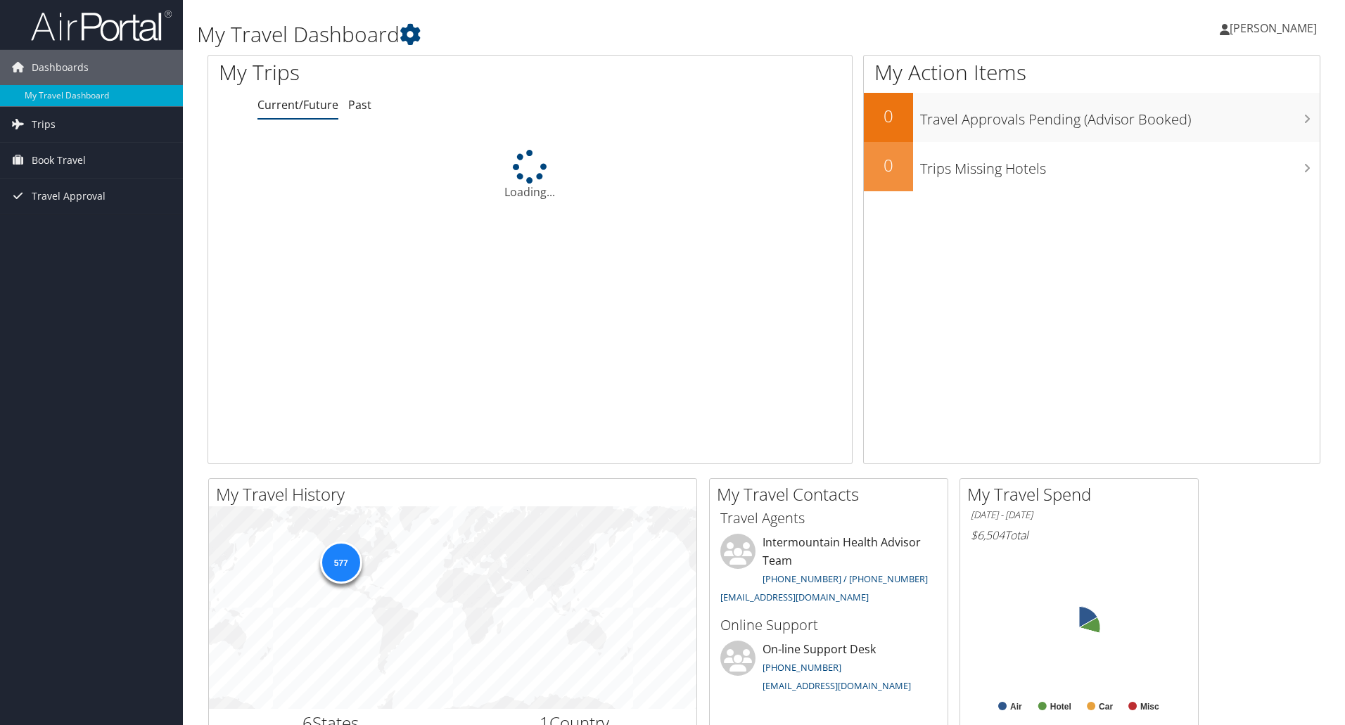 The image size is (1345, 725). What do you see at coordinates (829, 670) in the screenshot?
I see `li: On-line Support Desk` at bounding box center [829, 670].